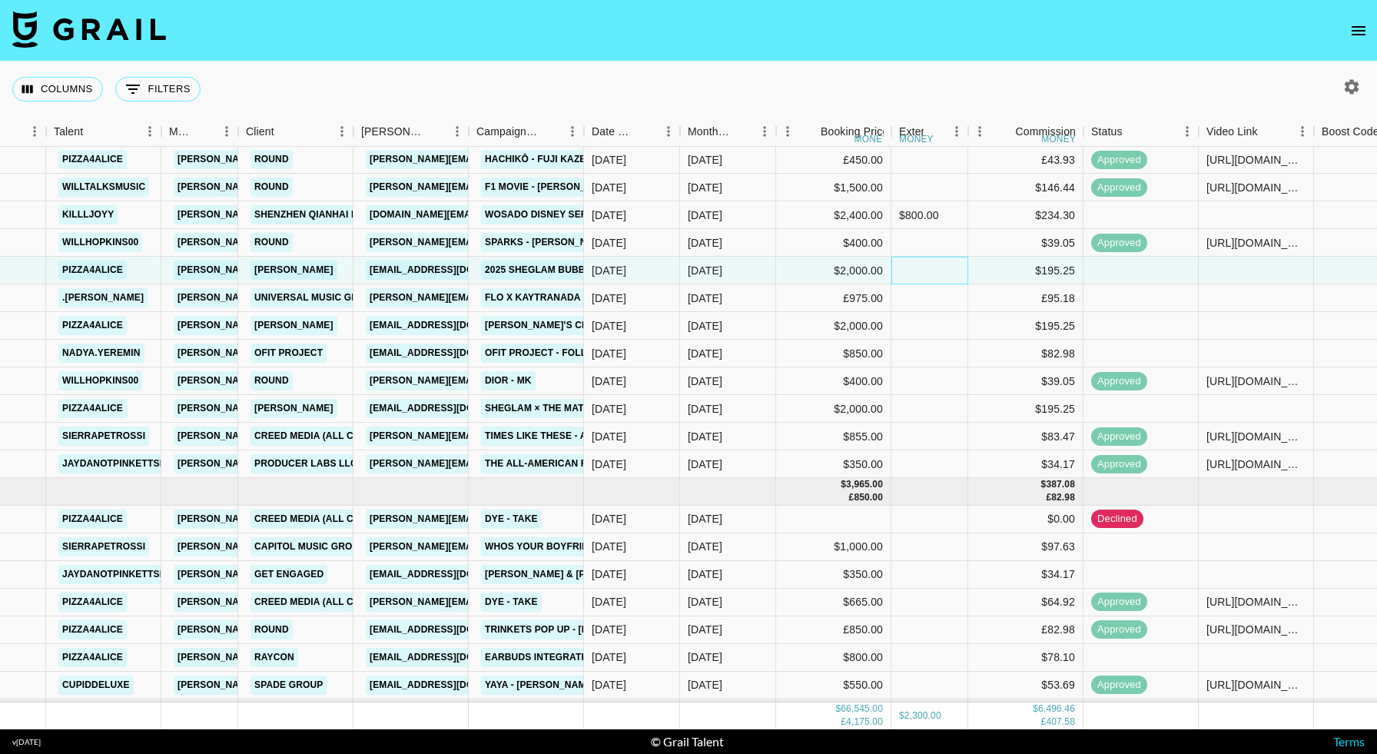 The width and height of the screenshot is (1377, 754). I want to click on div: 09/07/2025, so click(609, 243).